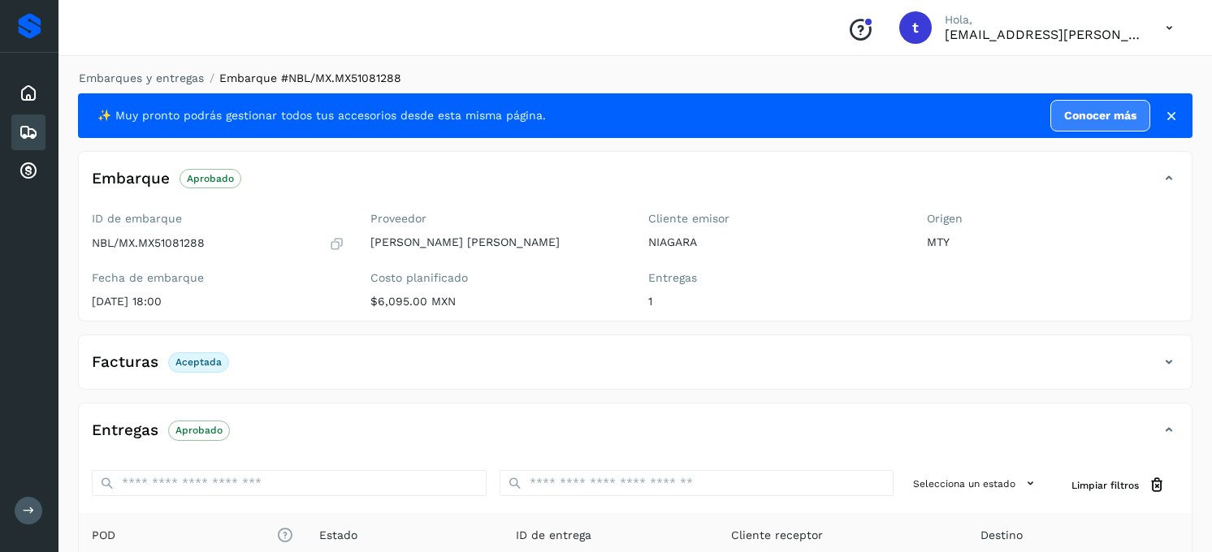 Image resolution: width=1212 pixels, height=552 pixels. What do you see at coordinates (774, 242) in the screenshot?
I see `p: NIAGARA` at bounding box center [774, 242].